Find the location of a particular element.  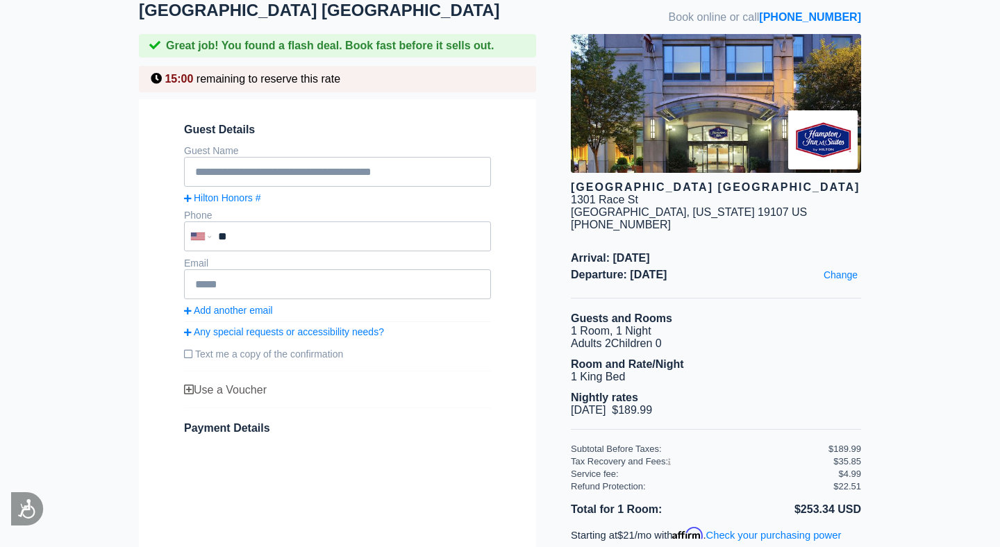

span: Book online or call is located at coordinates (765, 17).